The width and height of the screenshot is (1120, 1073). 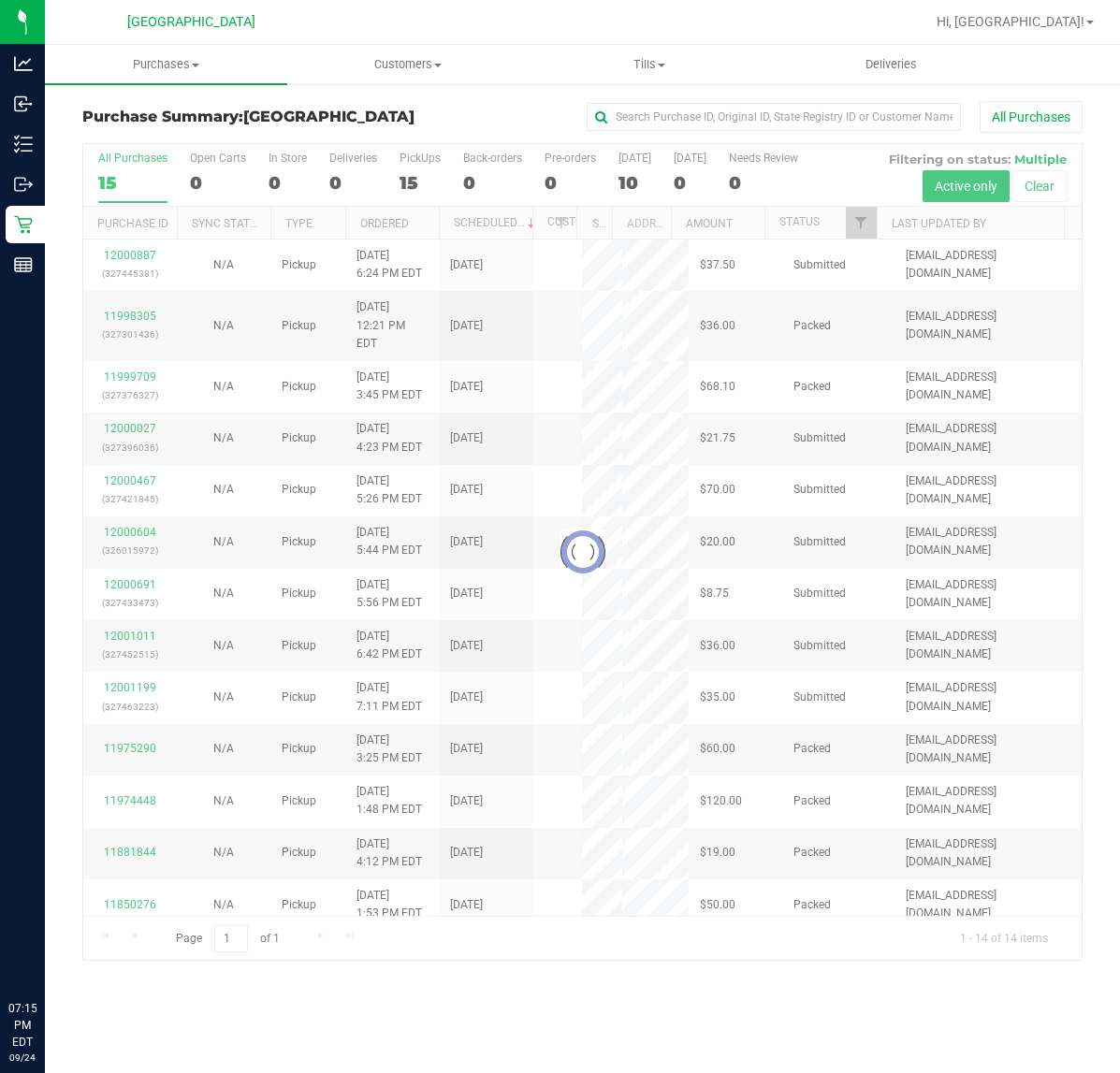 What do you see at coordinates (24, 265) in the screenshot?
I see `inline-svg: Reports` at bounding box center [24, 265].